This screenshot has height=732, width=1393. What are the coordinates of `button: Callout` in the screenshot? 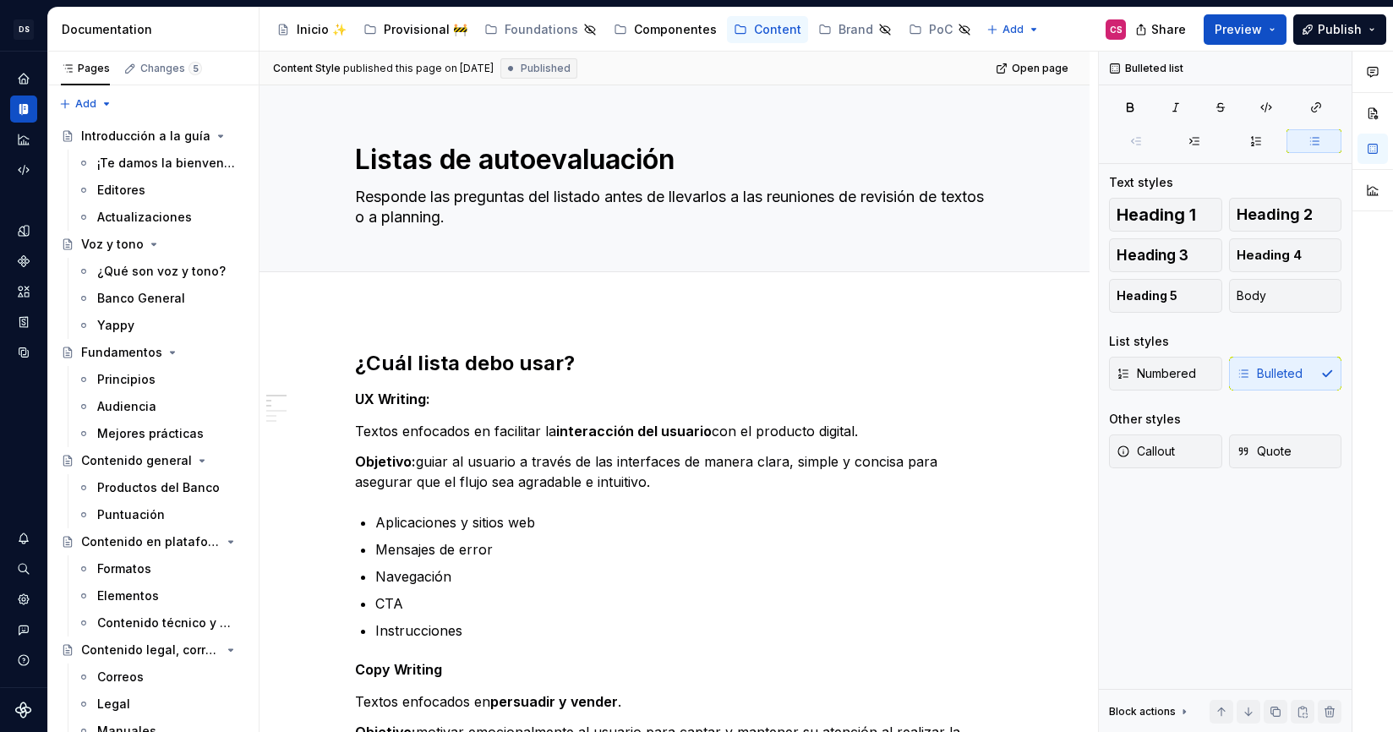 It's located at (1165, 451).